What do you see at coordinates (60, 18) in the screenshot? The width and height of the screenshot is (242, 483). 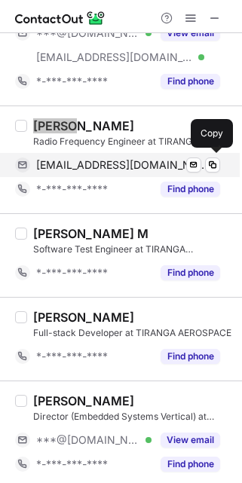 I see `img: ContactOut v5.3.10` at bounding box center [60, 18].